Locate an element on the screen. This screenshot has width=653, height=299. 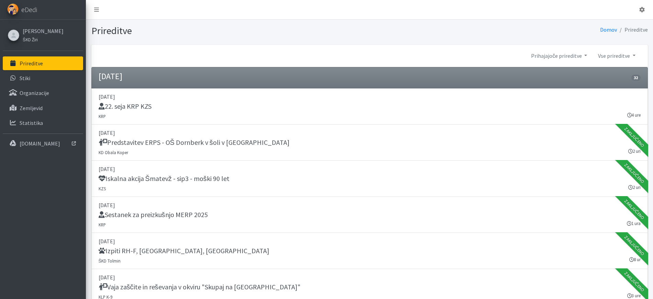
p: Zemljevid is located at coordinates (31, 108).